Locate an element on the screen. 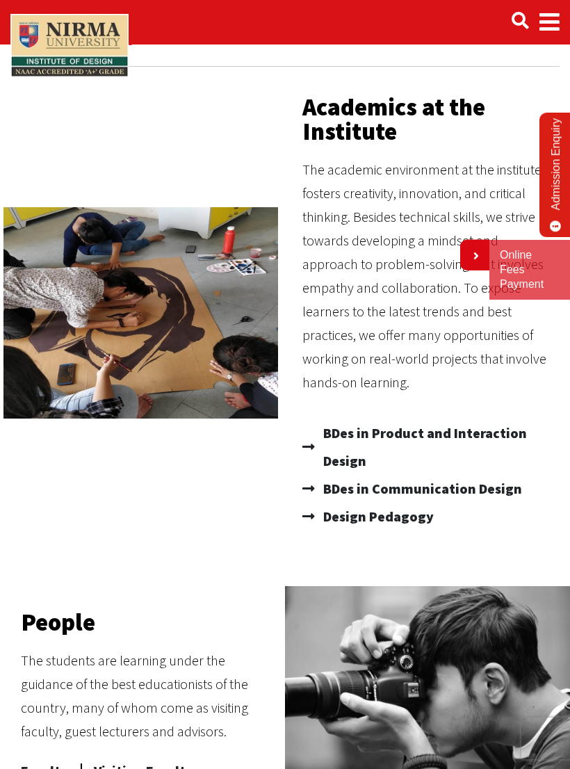 This screenshot has width=570, height=769. a: Online Fees Payment is located at coordinates (530, 270).